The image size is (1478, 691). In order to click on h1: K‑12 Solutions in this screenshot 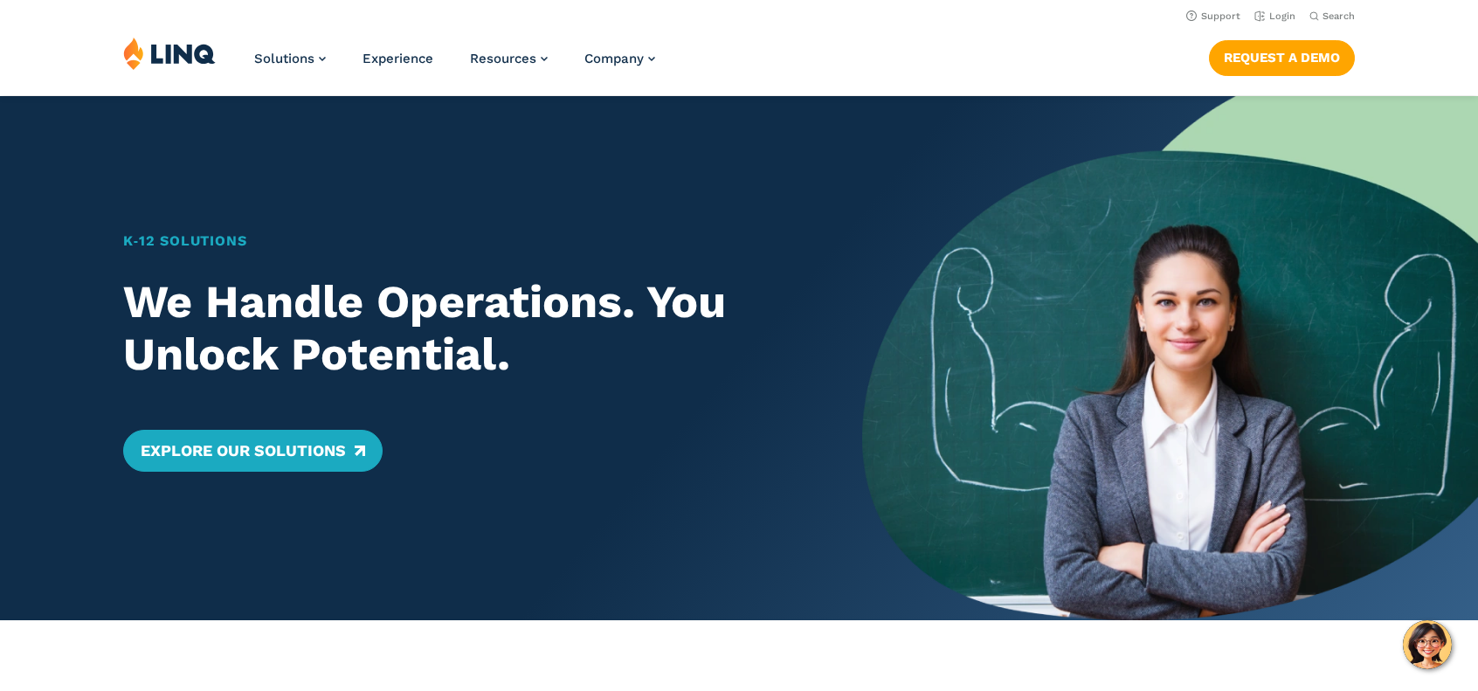, I will do `click(462, 241)`.